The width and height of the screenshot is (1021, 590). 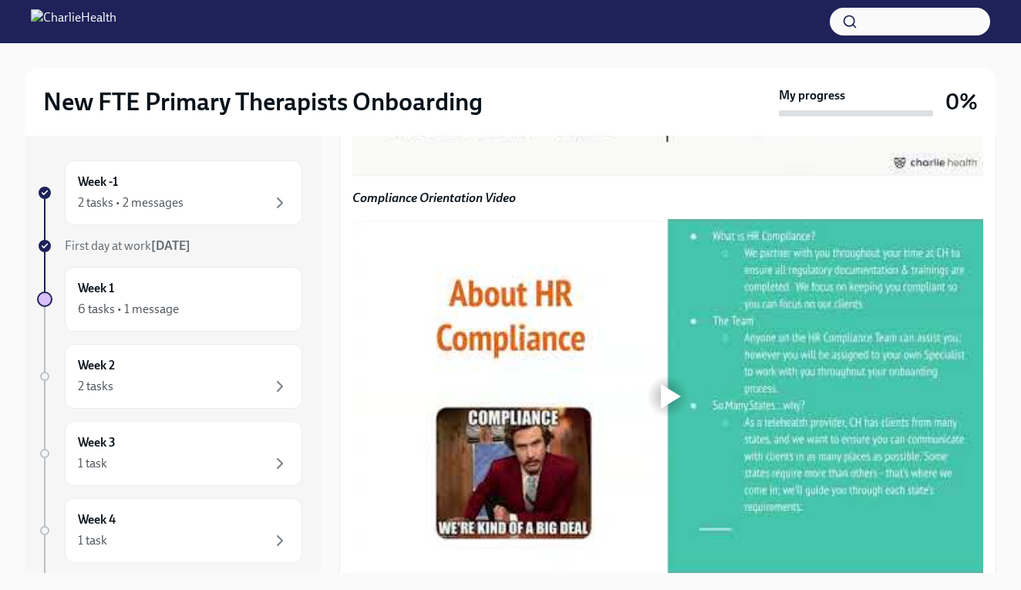 I want to click on a: Week 16 tasks • 1 message, so click(x=170, y=299).